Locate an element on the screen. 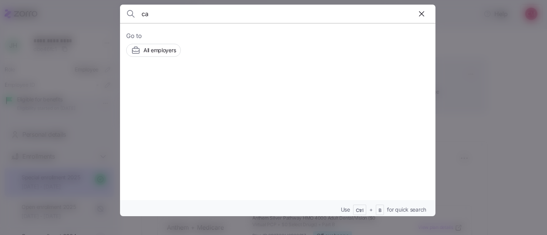 This screenshot has width=547, height=235. span: B is located at coordinates (380, 211).